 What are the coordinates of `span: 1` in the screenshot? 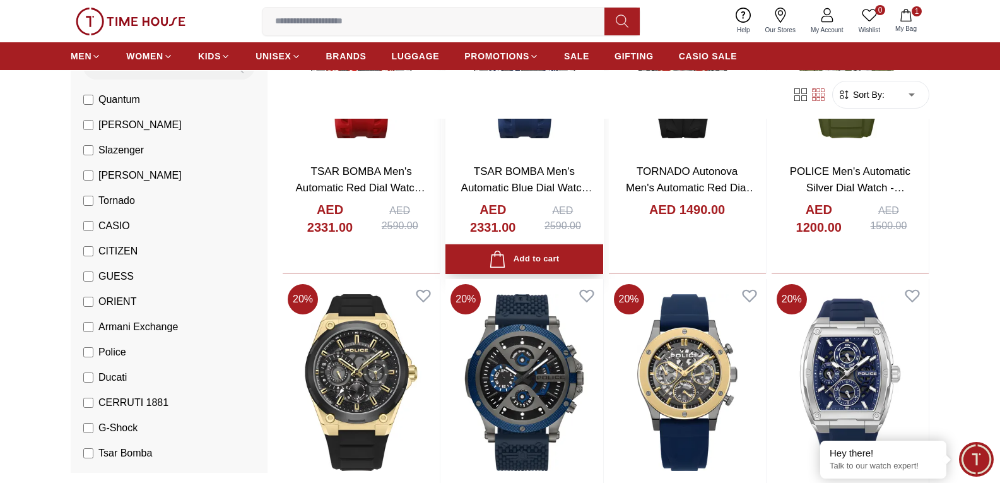 It's located at (917, 11).